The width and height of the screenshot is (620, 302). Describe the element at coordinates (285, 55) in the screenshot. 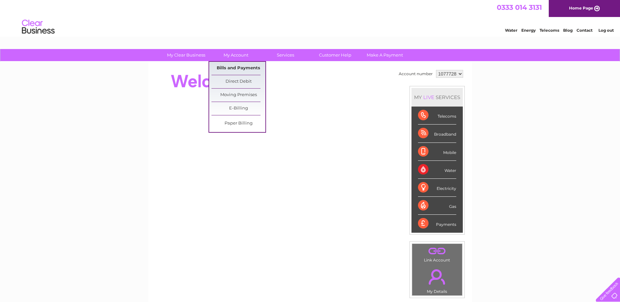

I see `a: Services` at that location.